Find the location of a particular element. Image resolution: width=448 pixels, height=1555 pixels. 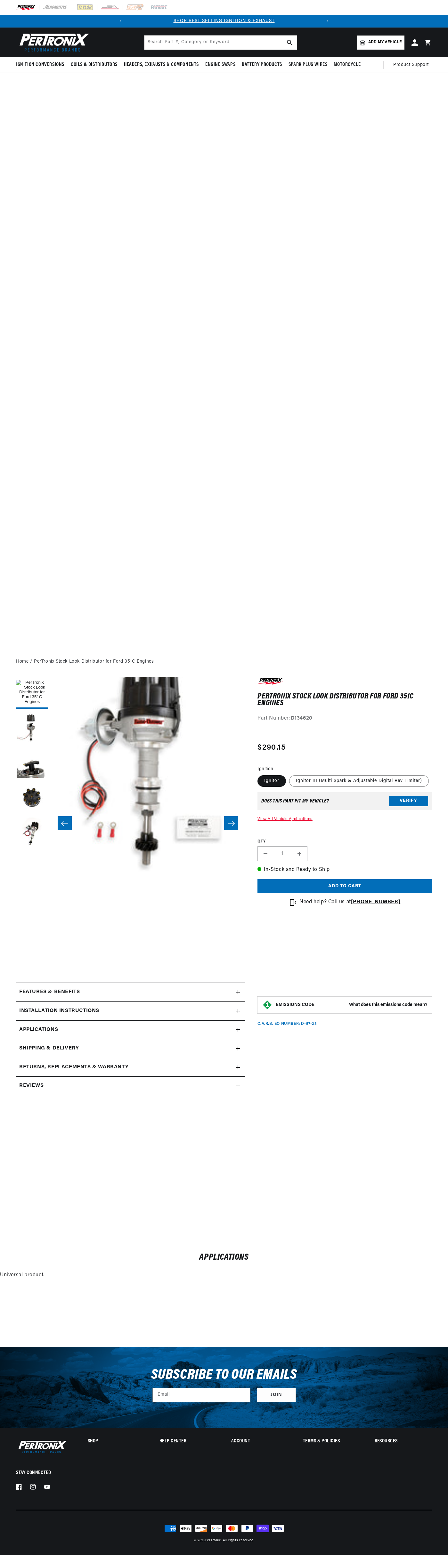

summary: Resources is located at coordinates (403, 1441).